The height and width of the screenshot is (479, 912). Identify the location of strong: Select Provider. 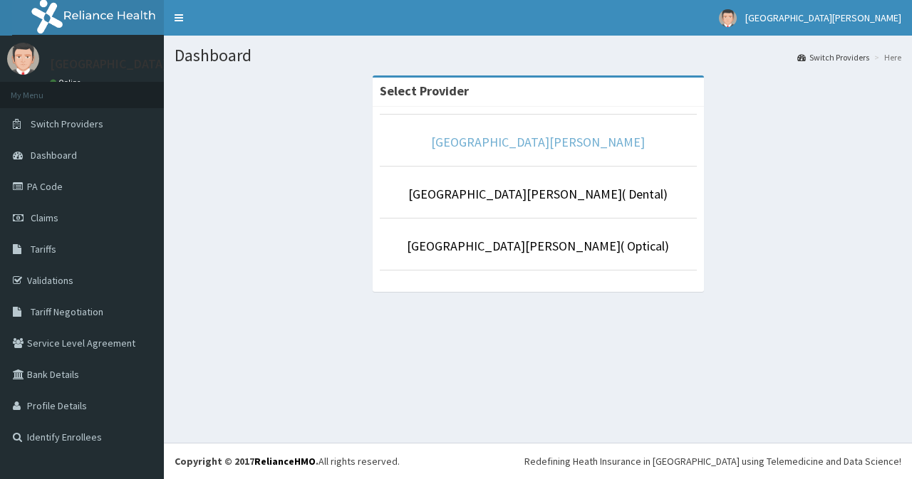
(424, 90).